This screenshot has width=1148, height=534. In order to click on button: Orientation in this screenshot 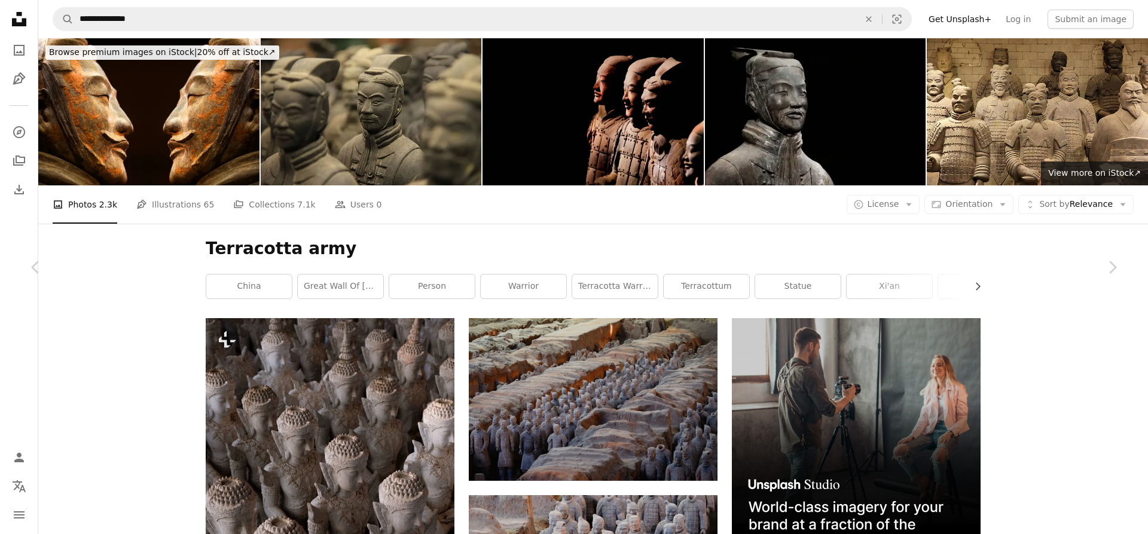, I will do `click(968, 204)`.